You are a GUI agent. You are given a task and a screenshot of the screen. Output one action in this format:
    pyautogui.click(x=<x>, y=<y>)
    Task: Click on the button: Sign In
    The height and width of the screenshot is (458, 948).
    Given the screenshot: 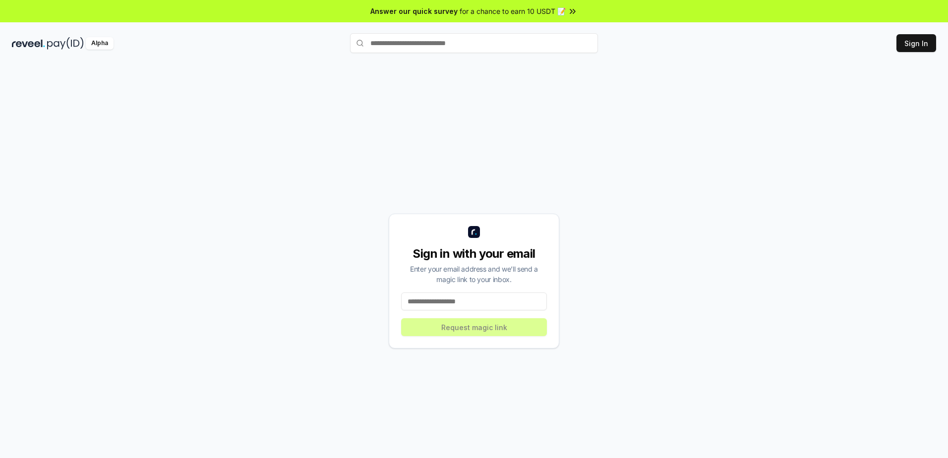 What is the action you would take?
    pyautogui.click(x=916, y=43)
    